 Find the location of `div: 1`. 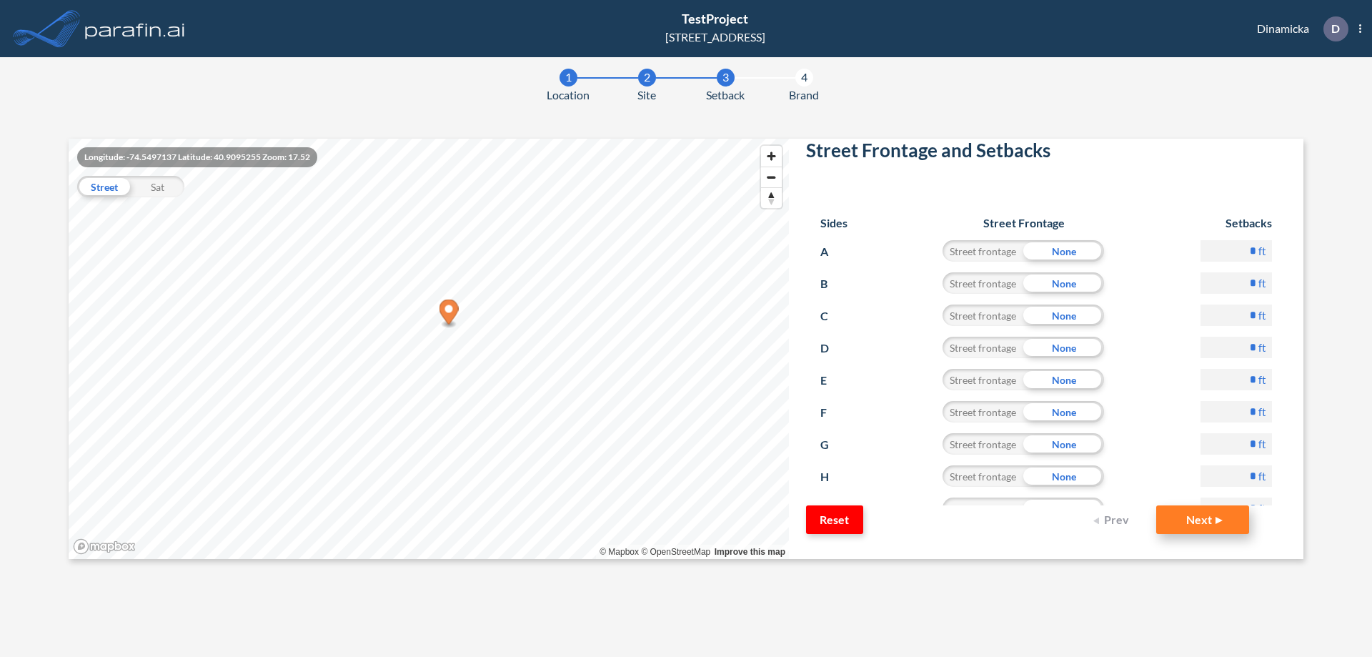

div: 1 is located at coordinates (568, 77).